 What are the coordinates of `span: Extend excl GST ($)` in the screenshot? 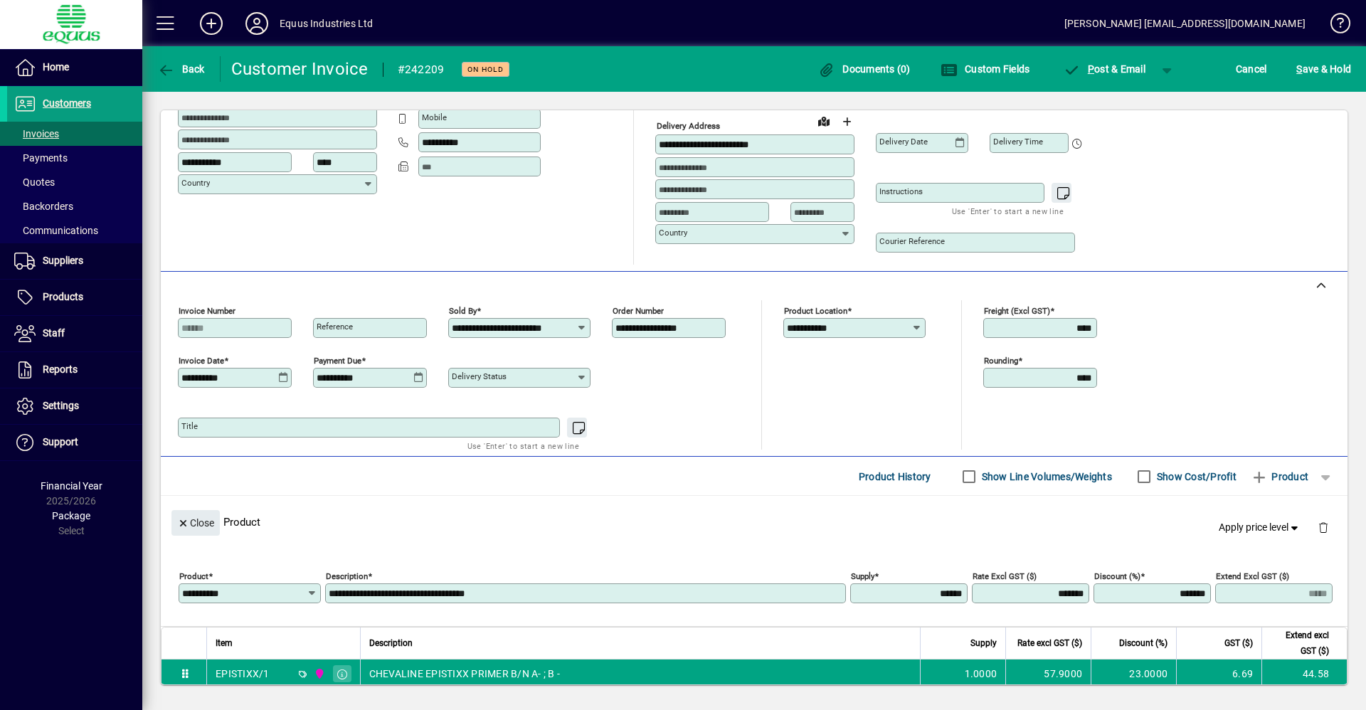 It's located at (1300, 643).